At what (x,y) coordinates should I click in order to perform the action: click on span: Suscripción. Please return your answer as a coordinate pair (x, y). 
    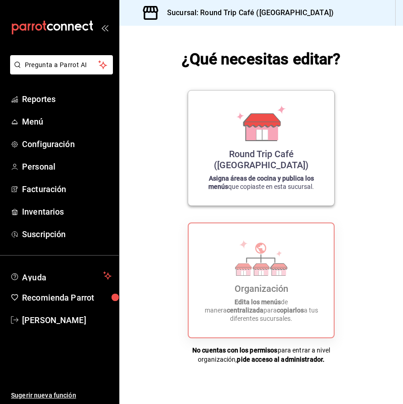
    Looking at the image, I should click on (67, 234).